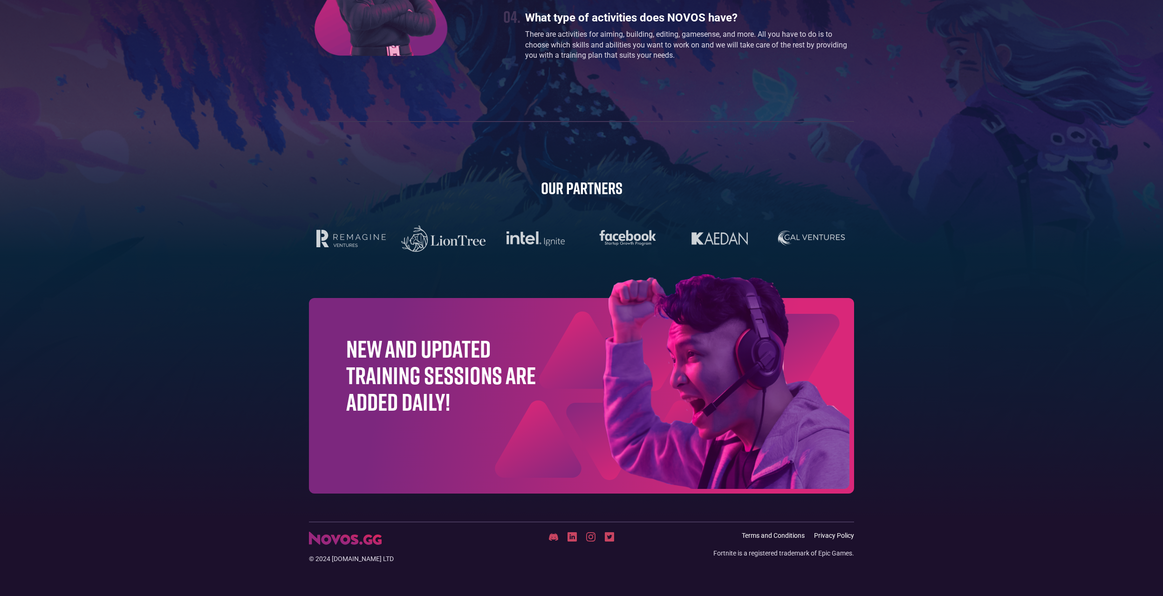  Describe the element at coordinates (834, 536) in the screenshot. I see `a: Privacy Policy` at that location.